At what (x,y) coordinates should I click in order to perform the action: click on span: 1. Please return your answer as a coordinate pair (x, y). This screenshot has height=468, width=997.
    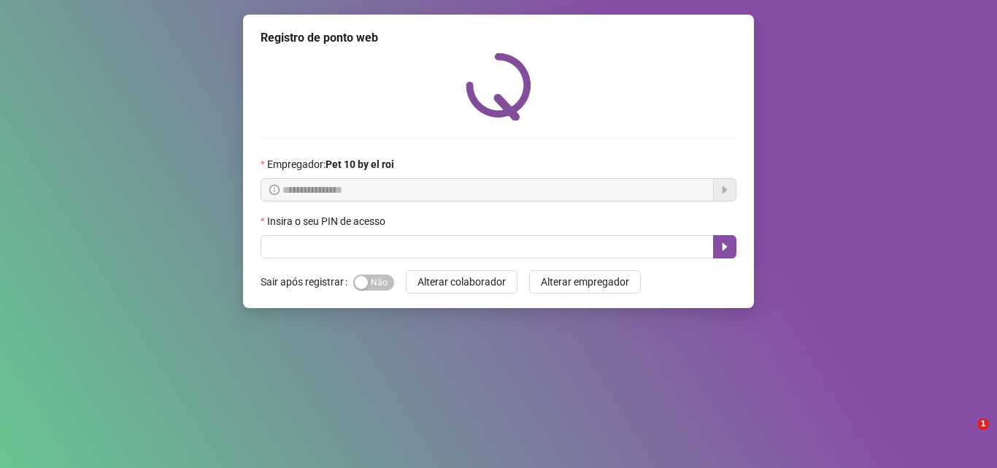
    Looking at the image, I should click on (984, 424).